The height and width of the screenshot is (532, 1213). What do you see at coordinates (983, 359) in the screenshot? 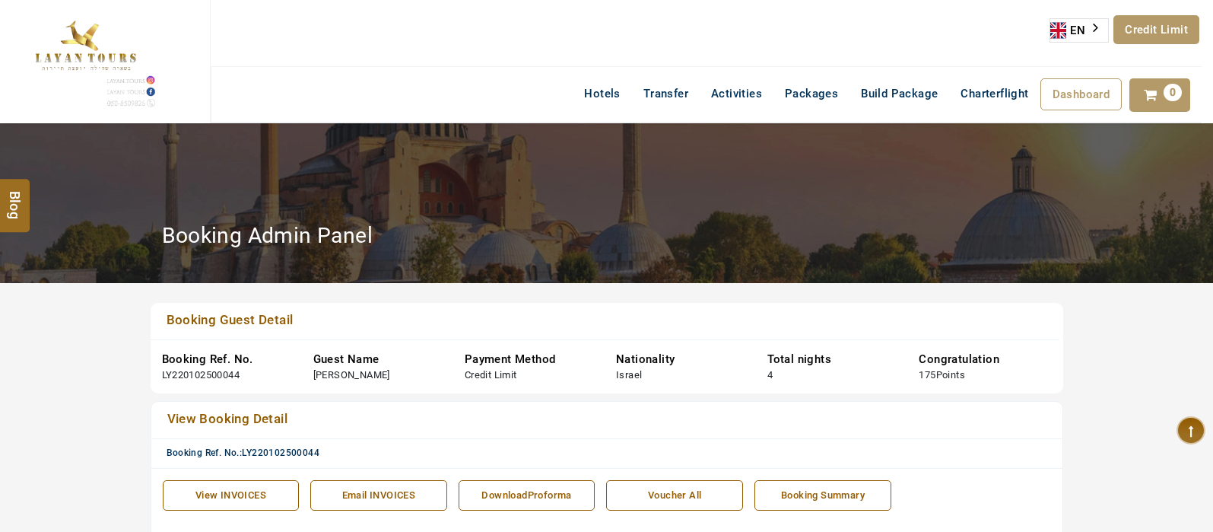
I see `div: Congratulation` at bounding box center [983, 359].